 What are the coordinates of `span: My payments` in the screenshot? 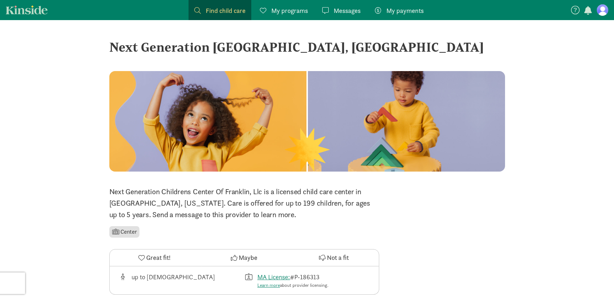 It's located at (405, 10).